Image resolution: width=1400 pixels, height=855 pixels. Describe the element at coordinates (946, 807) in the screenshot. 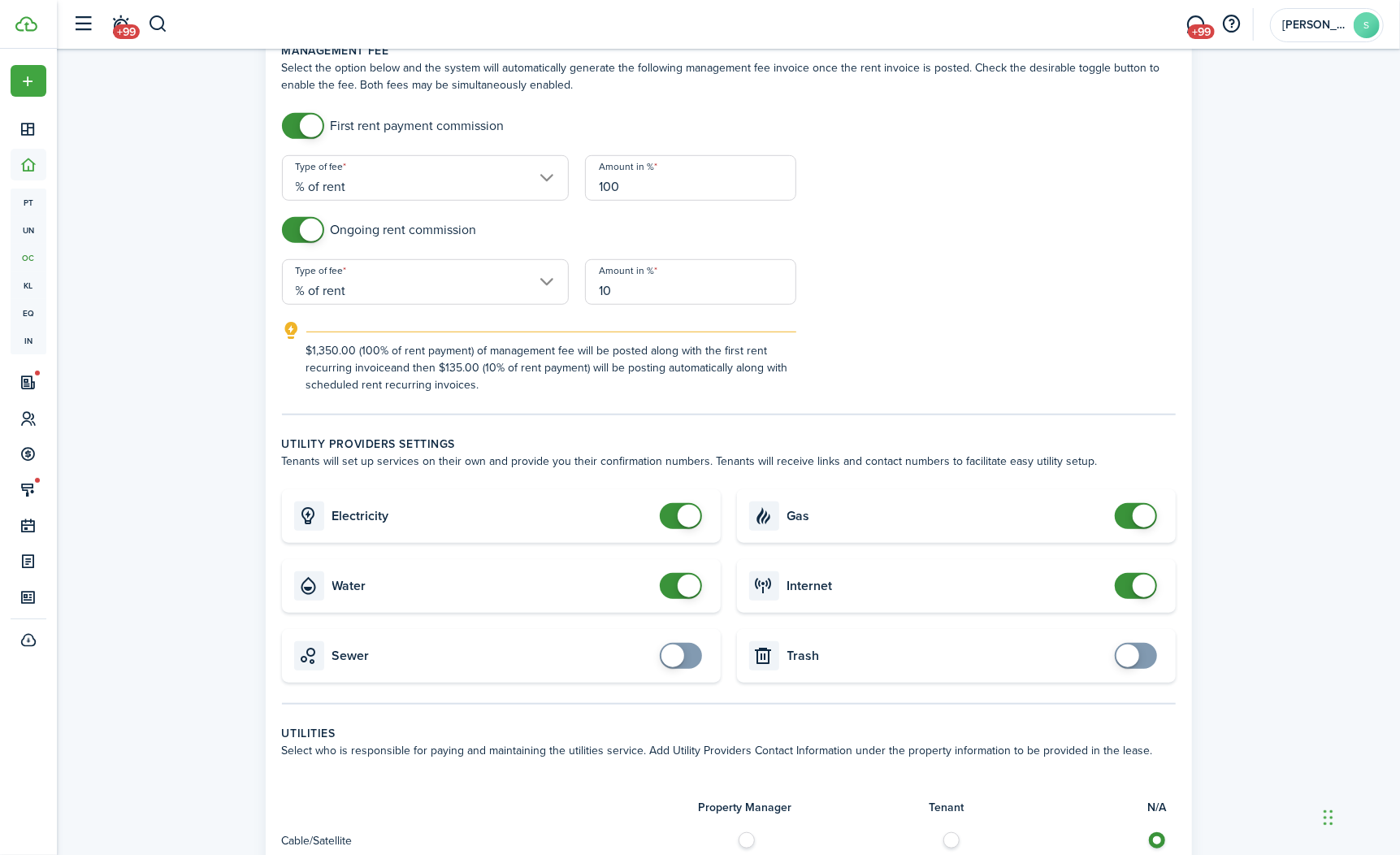

I see `span: Tenant` at that location.